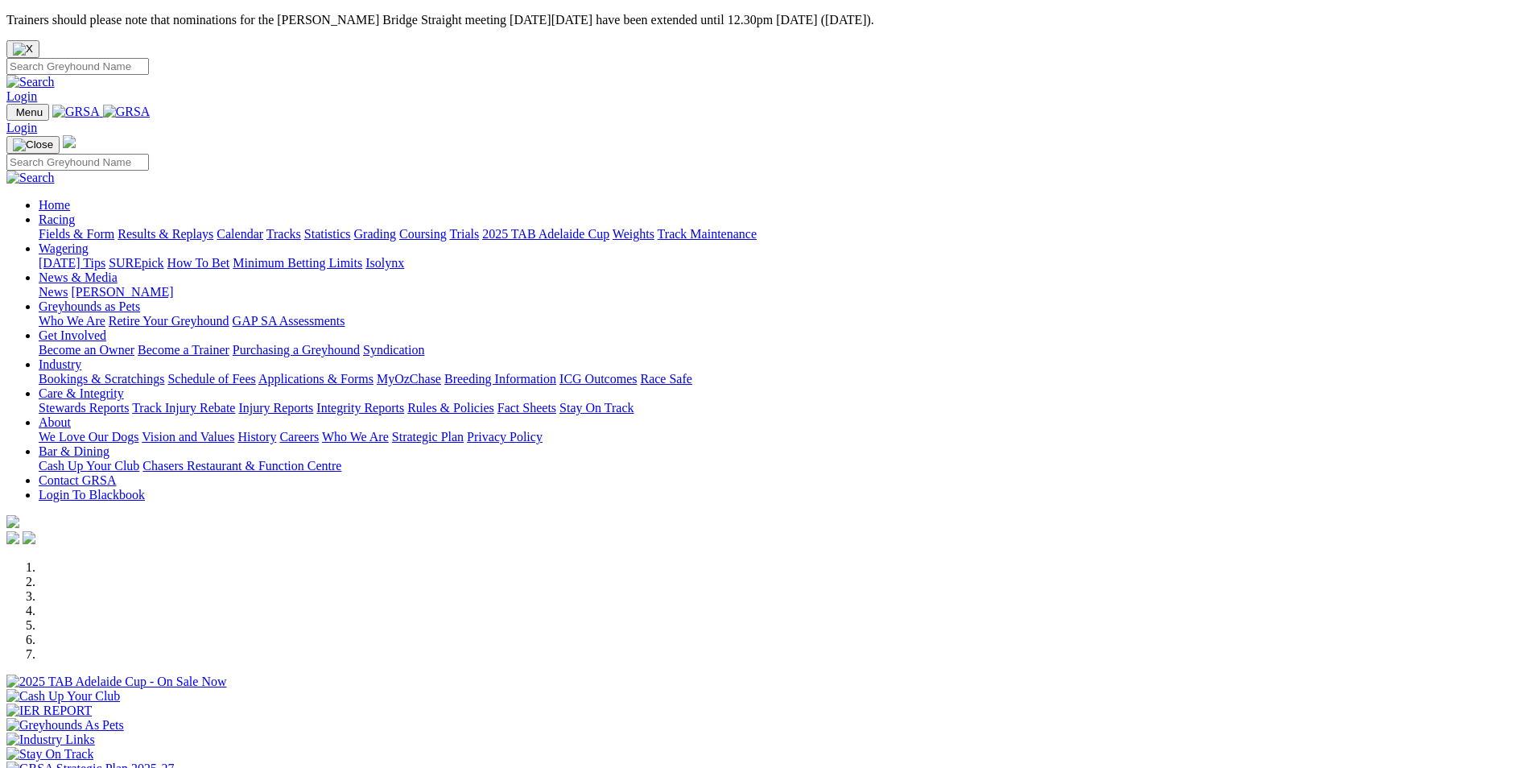  I want to click on a: Stay On Track, so click(596, 407).